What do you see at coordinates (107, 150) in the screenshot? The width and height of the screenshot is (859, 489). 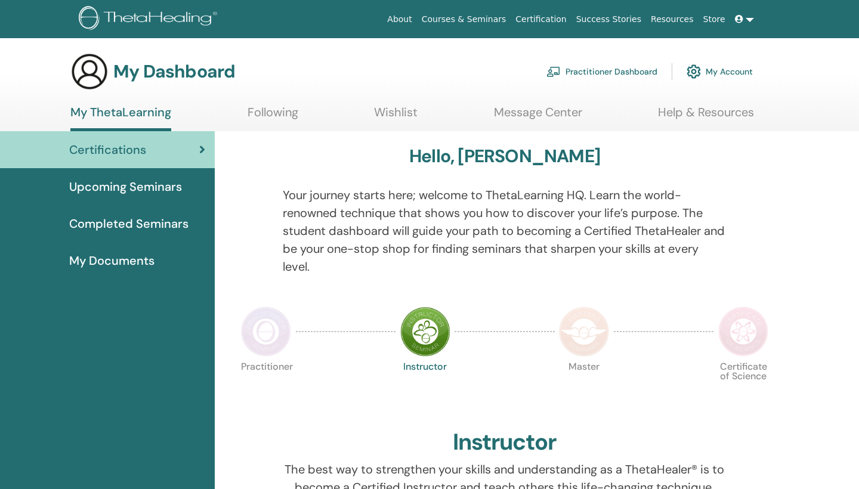 I see `span: Certifications` at bounding box center [107, 150].